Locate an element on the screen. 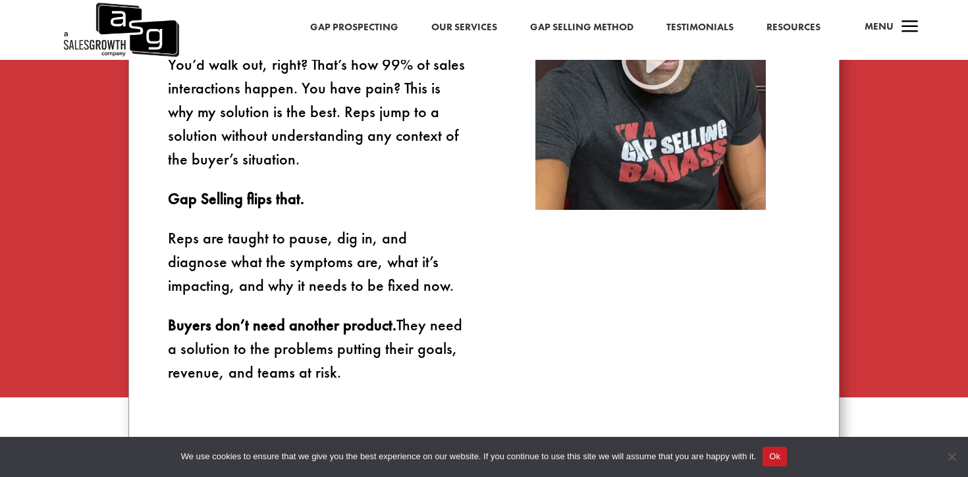  strong: Gap Selling flips that. is located at coordinates (236, 198).